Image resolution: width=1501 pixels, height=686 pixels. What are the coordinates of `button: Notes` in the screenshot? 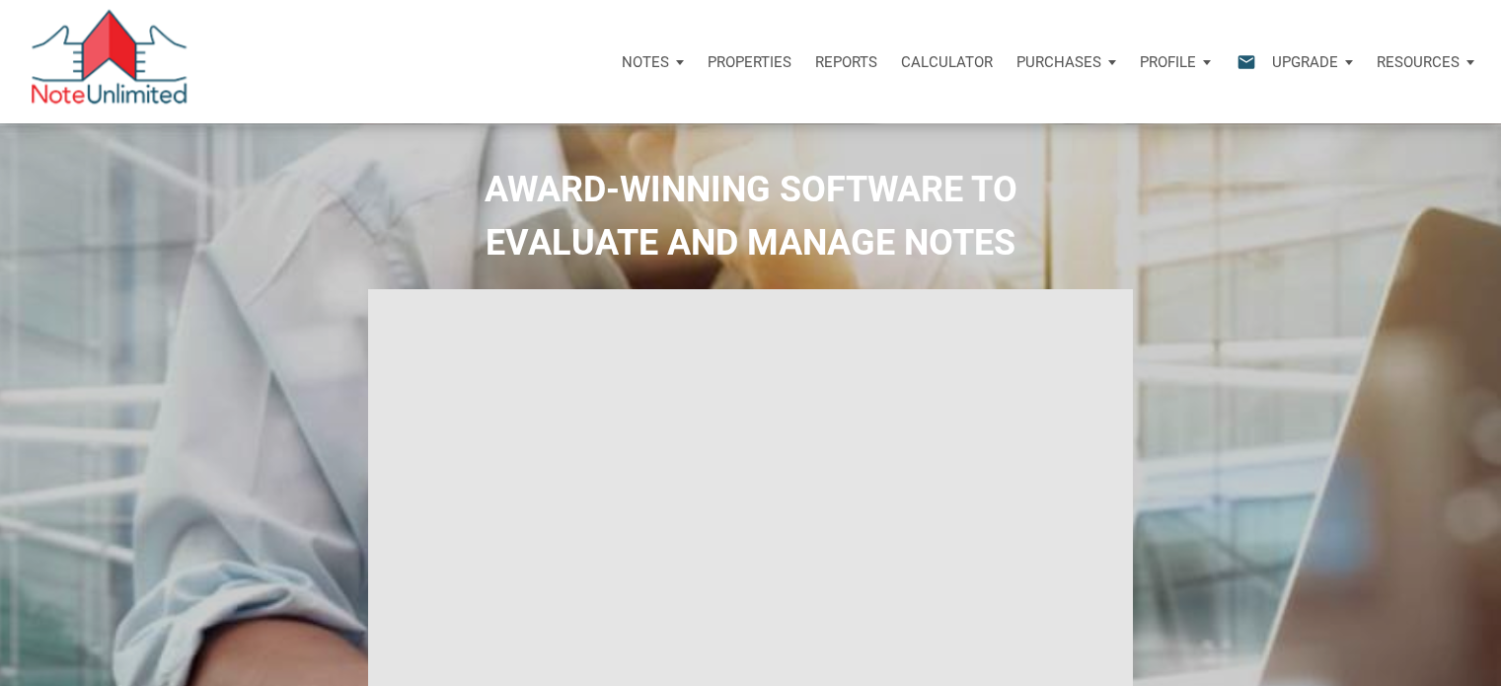 It's located at (652, 62).